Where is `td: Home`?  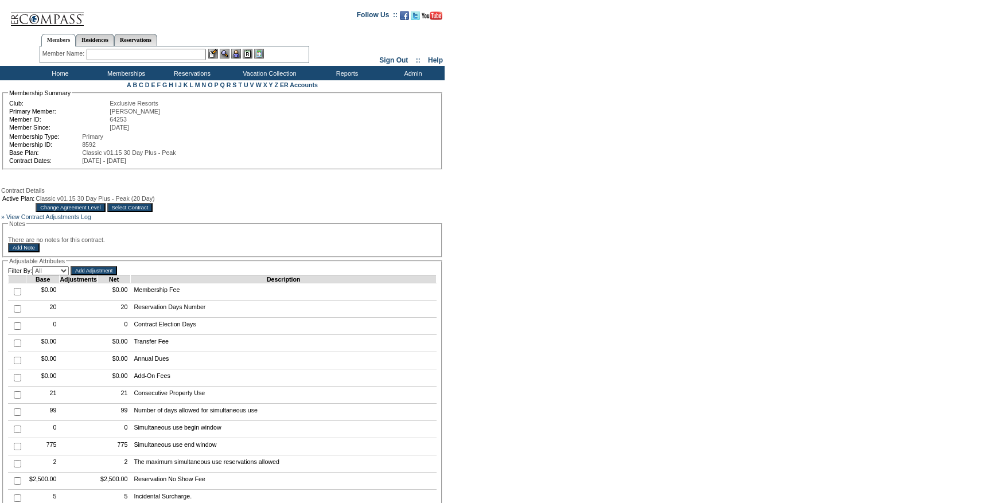 td: Home is located at coordinates (58, 73).